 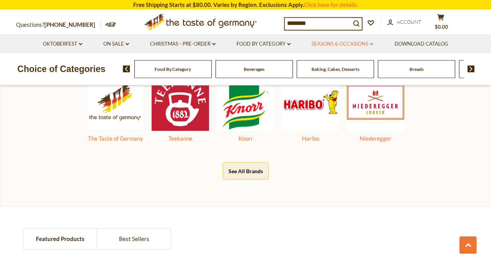 What do you see at coordinates (331, 5) in the screenshot?
I see `a: Click here for details.` at bounding box center [331, 5].